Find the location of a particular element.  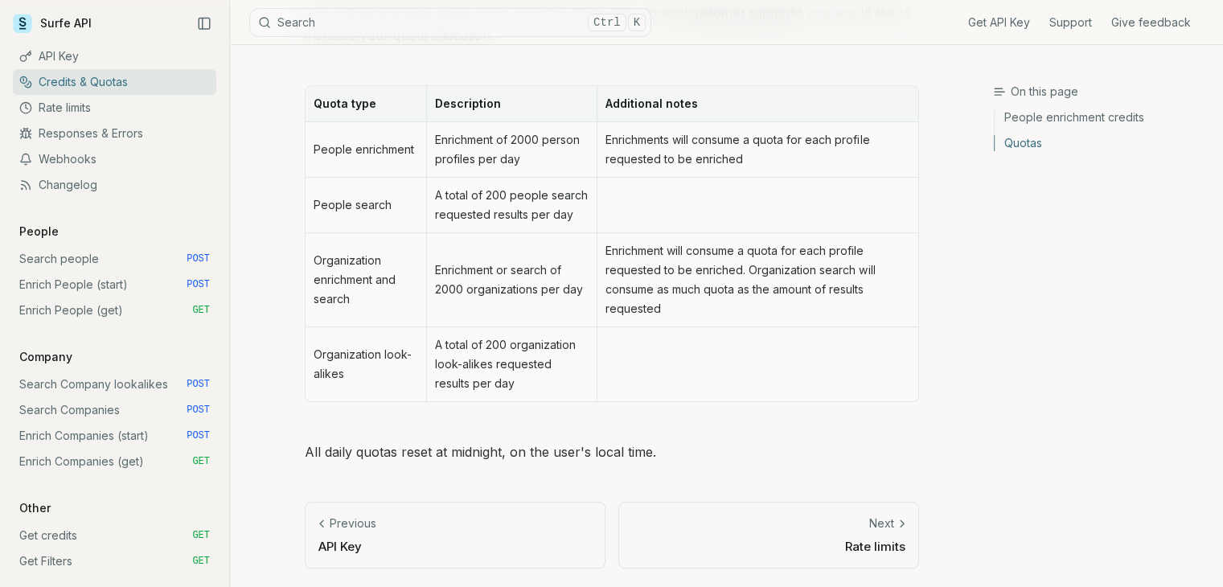

td: A total of 200 people search requested results per day is located at coordinates (511, 205).